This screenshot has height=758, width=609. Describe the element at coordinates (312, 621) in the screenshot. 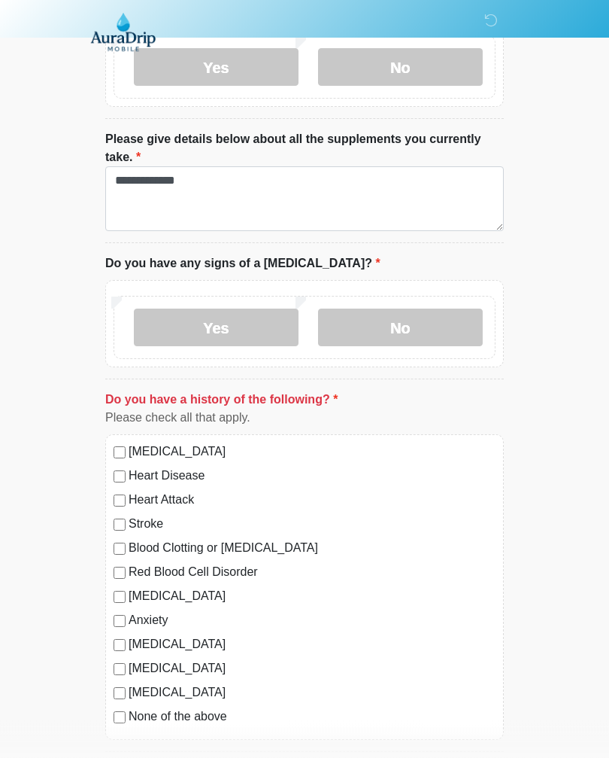

I see `label: Anxiety` at that location.